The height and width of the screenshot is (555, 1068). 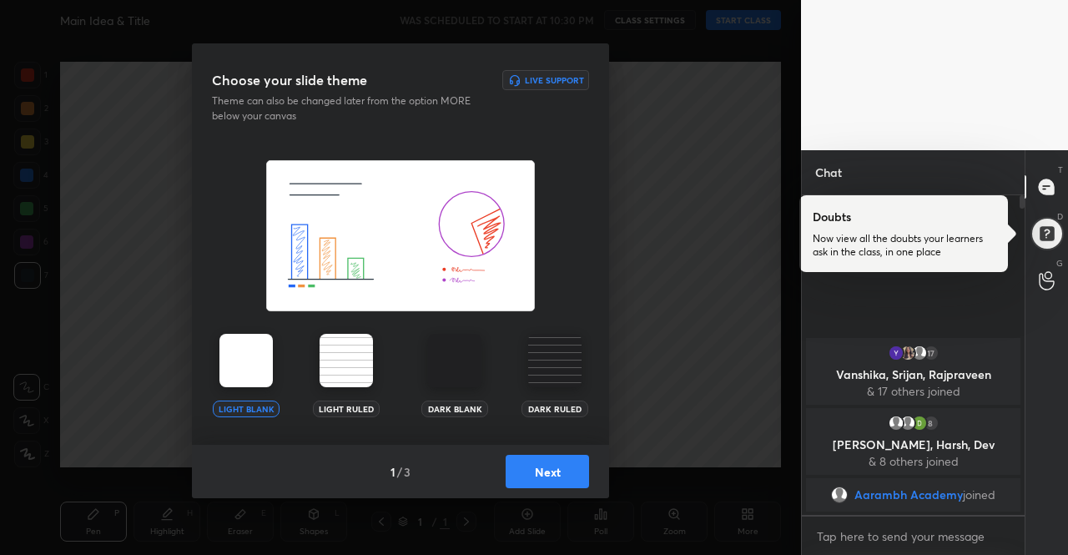 I want to click on img: lightThemeBanner.de937ee3.svg, so click(x=400, y=236).